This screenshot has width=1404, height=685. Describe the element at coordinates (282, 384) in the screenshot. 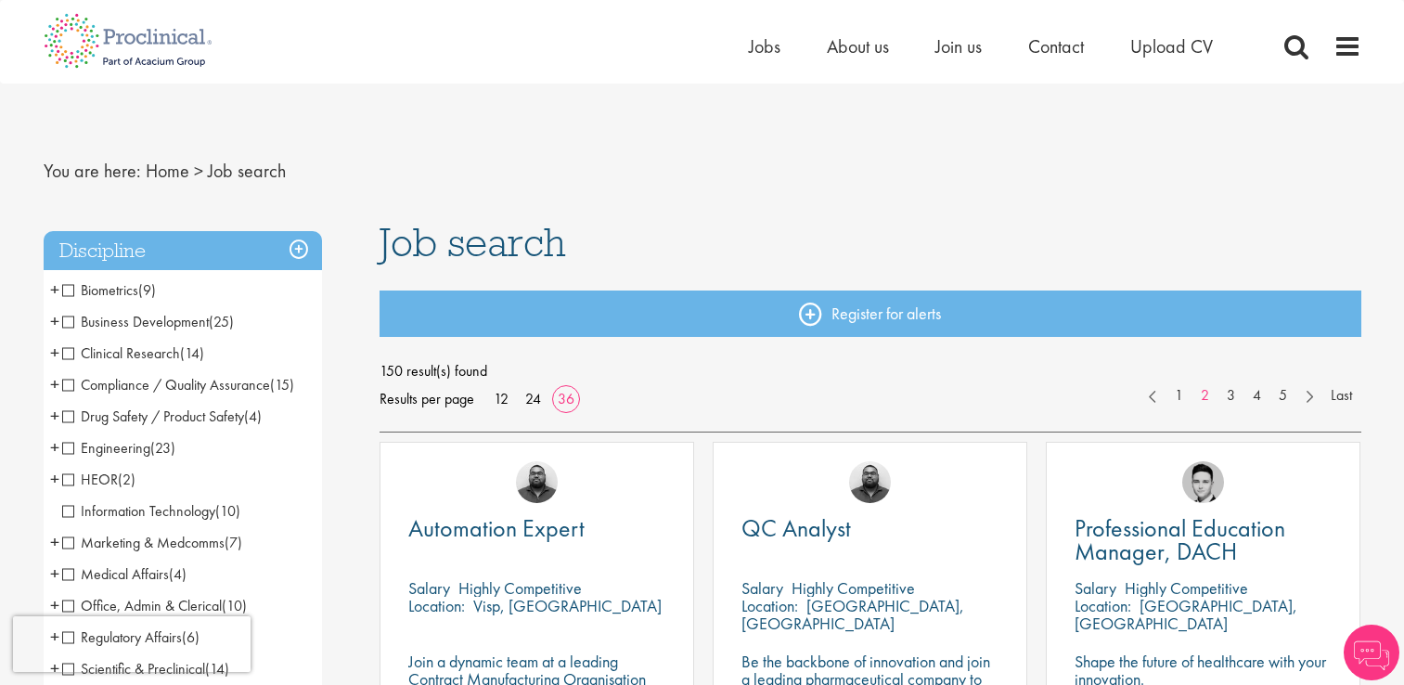

I see `span: (15)` at that location.